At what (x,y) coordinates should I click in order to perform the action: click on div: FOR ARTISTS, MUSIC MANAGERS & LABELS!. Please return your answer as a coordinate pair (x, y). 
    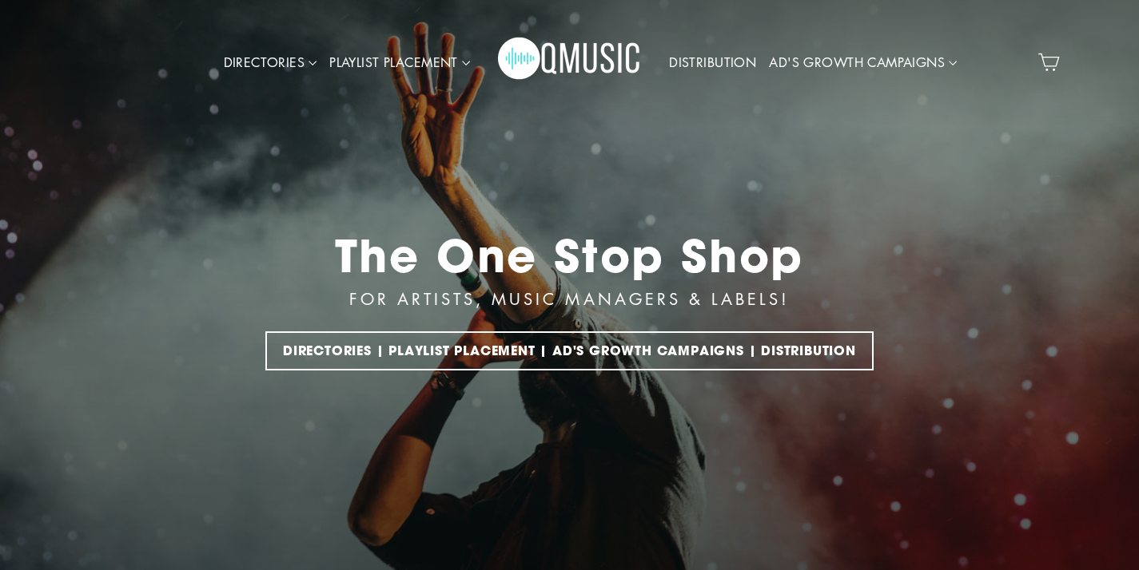
    Looking at the image, I should click on (569, 299).